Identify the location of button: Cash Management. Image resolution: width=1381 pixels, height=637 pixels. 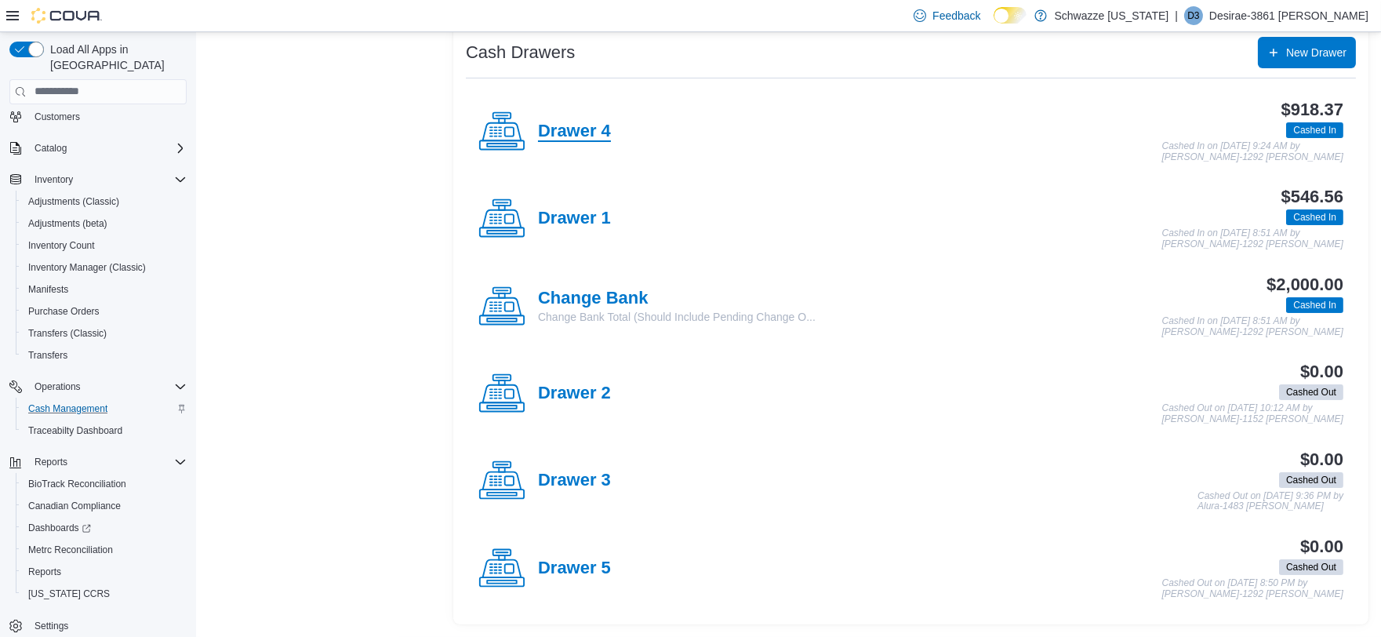
(104, 409).